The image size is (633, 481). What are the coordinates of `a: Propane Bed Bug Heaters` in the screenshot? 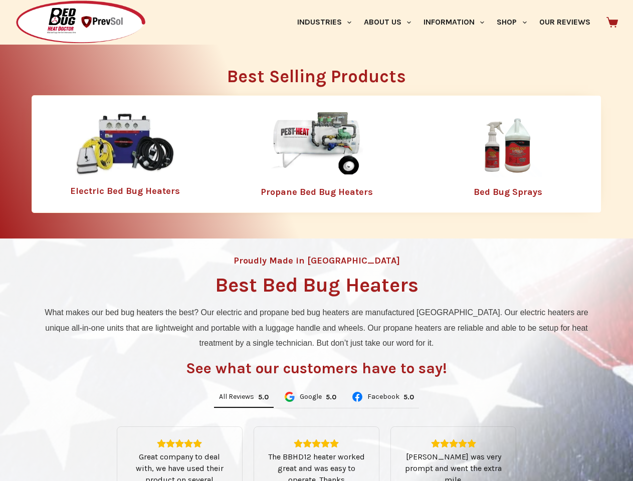 It's located at (317, 192).